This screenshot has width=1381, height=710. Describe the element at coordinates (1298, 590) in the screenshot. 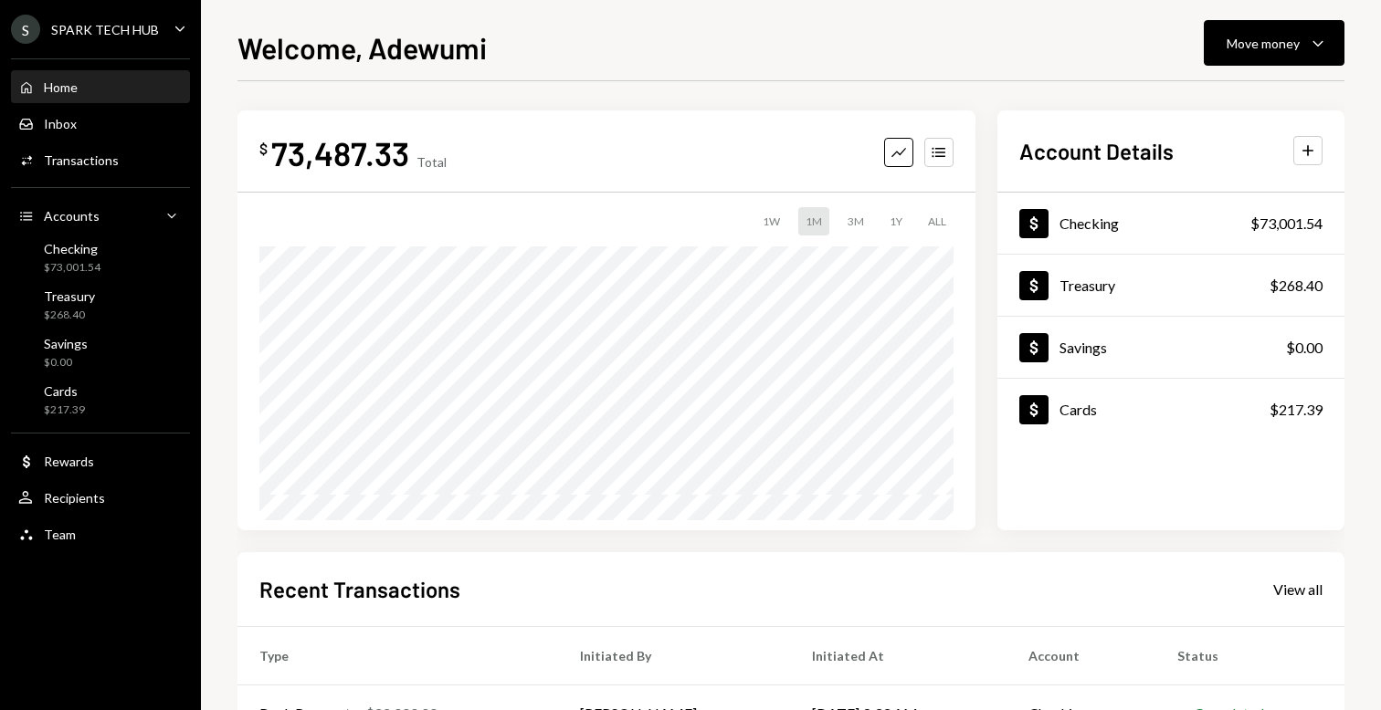

I see `div: View all` at that location.